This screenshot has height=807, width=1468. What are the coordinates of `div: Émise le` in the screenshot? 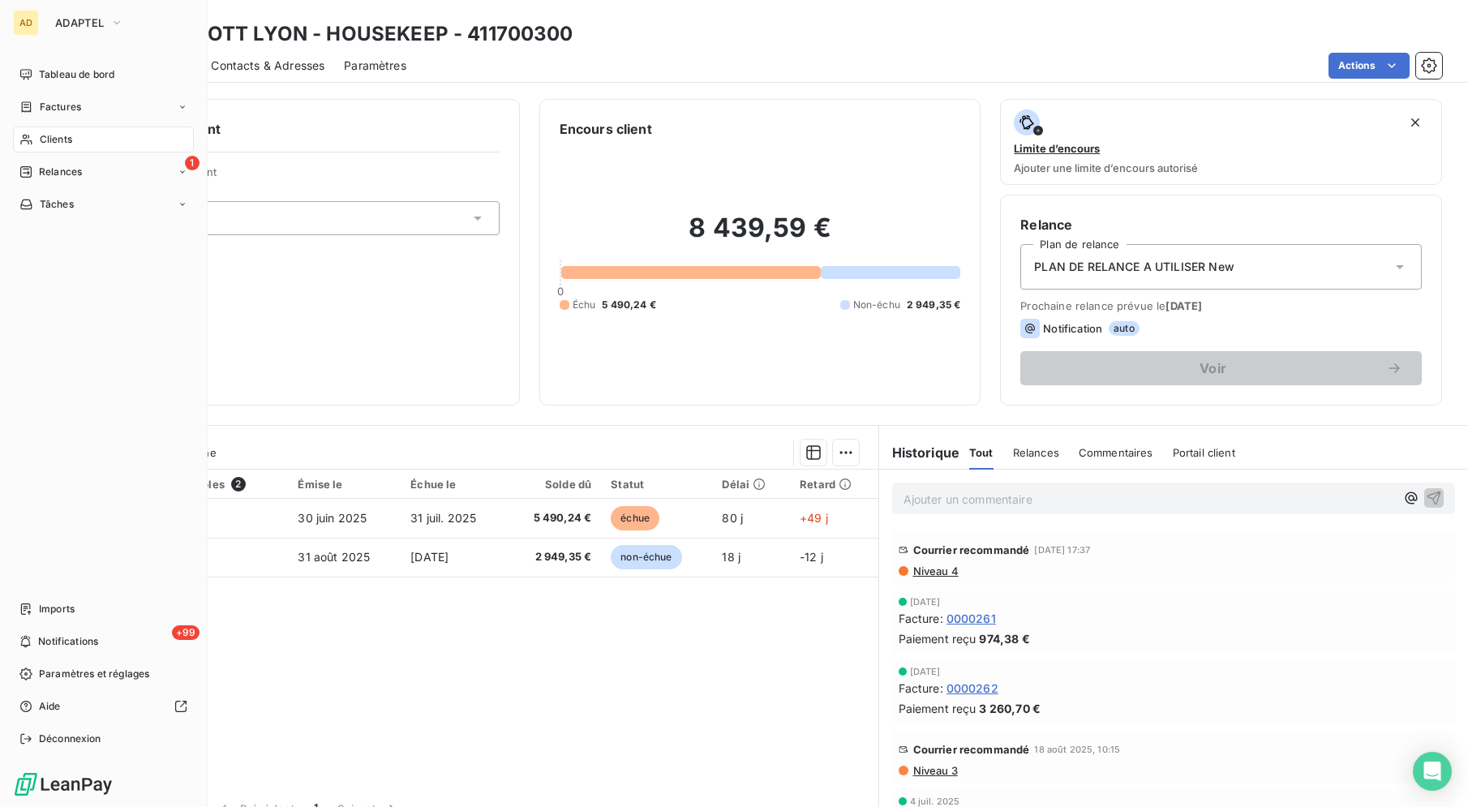 It's located at (344, 484).